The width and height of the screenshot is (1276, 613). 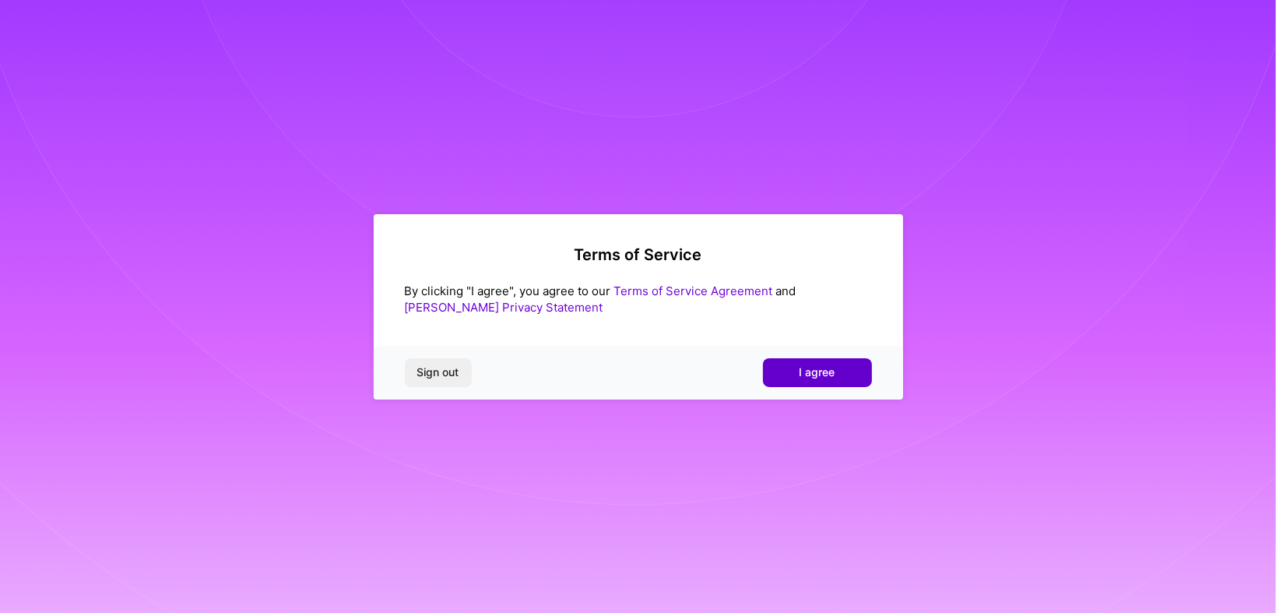 What do you see at coordinates (694, 290) in the screenshot?
I see `a: Terms of Service Agreement` at bounding box center [694, 290].